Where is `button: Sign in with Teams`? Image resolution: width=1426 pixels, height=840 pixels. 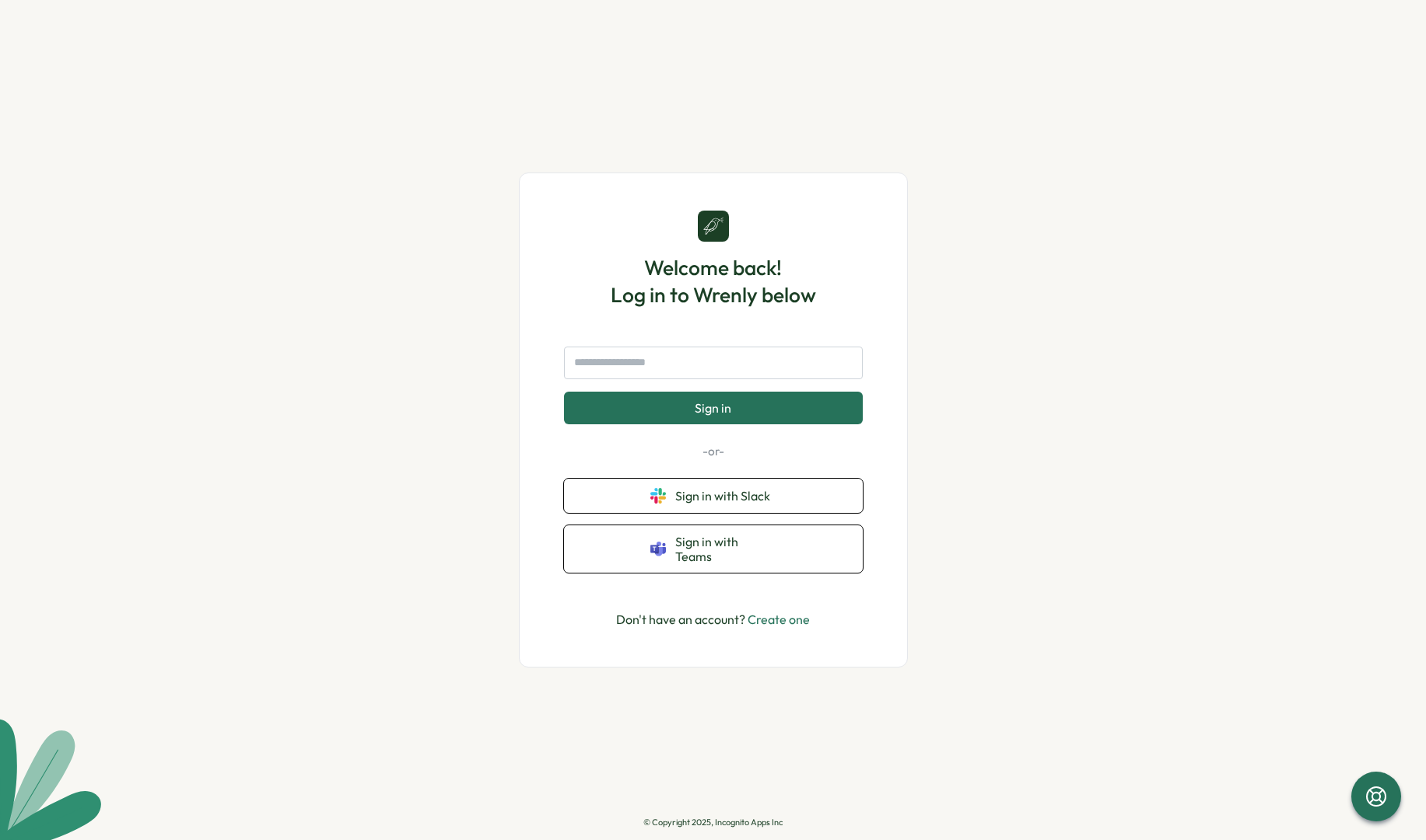 button: Sign in with Teams is located at coordinates (713, 549).